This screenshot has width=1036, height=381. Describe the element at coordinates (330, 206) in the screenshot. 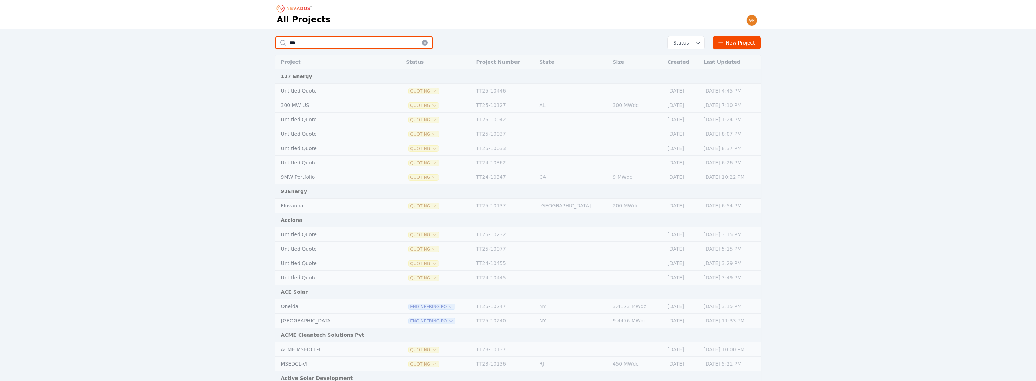

I see `td: Fluvanna` at that location.